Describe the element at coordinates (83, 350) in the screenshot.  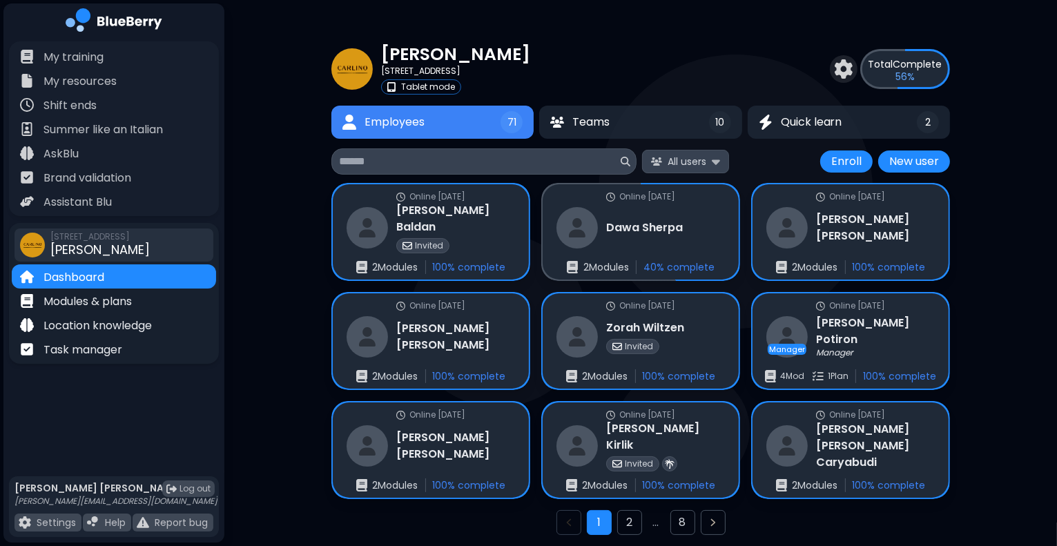
I see `p: Task manager` at that location.